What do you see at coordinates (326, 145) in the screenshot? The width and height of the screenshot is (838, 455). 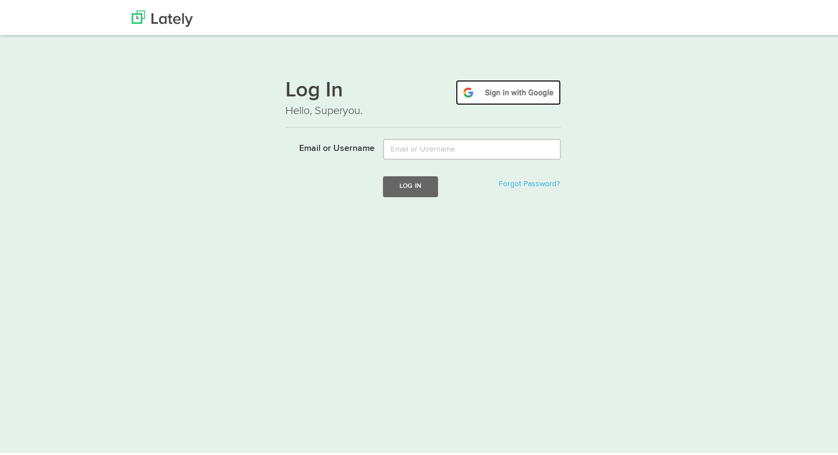 I see `label: Email or Username` at bounding box center [326, 145].